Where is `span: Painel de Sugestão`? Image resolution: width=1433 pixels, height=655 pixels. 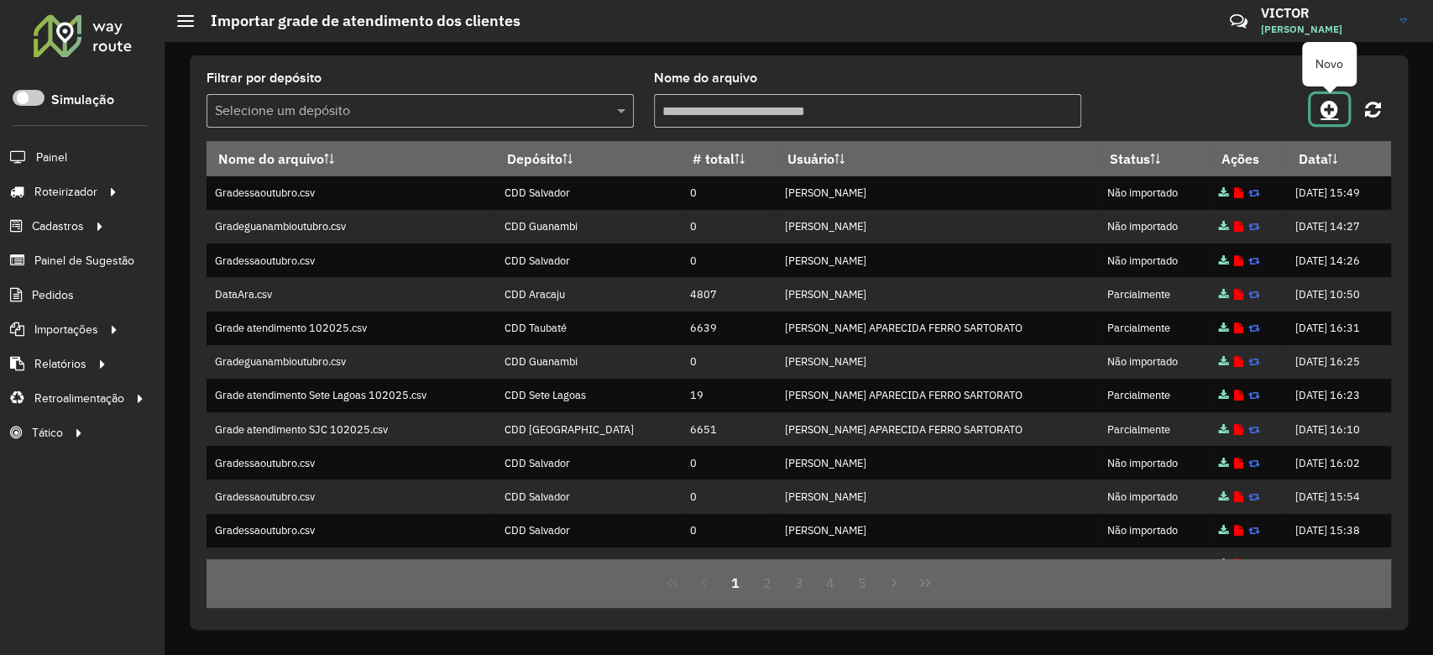 span: Painel de Sugestão is located at coordinates (84, 260).